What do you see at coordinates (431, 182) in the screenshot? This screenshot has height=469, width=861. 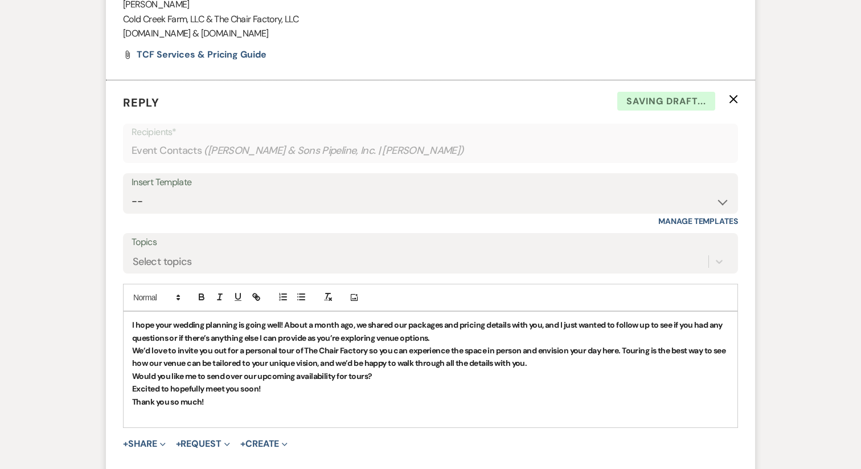 I see `div: Insert Template` at bounding box center [431, 182].